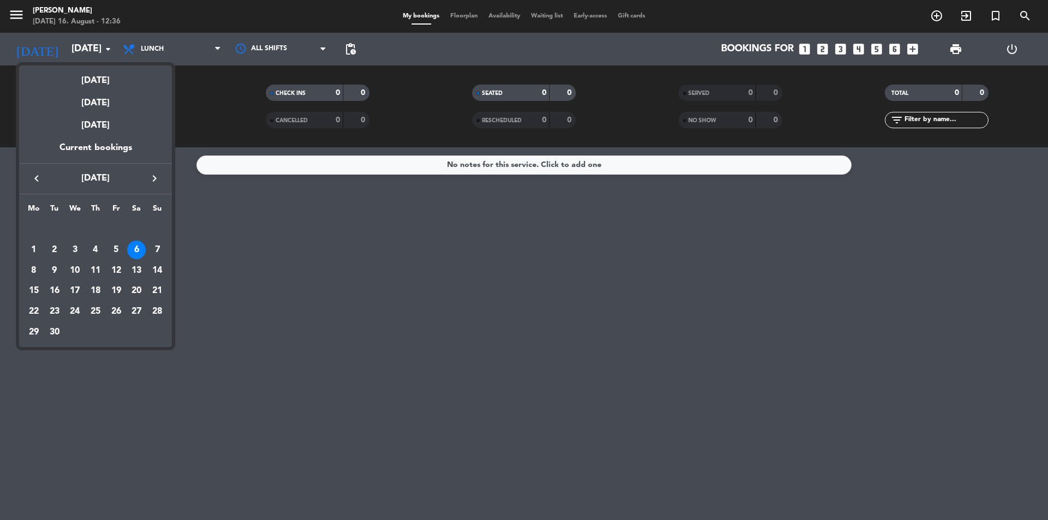 The width and height of the screenshot is (1048, 520). Describe the element at coordinates (34, 250) in the screenshot. I see `div: 1` at that location.